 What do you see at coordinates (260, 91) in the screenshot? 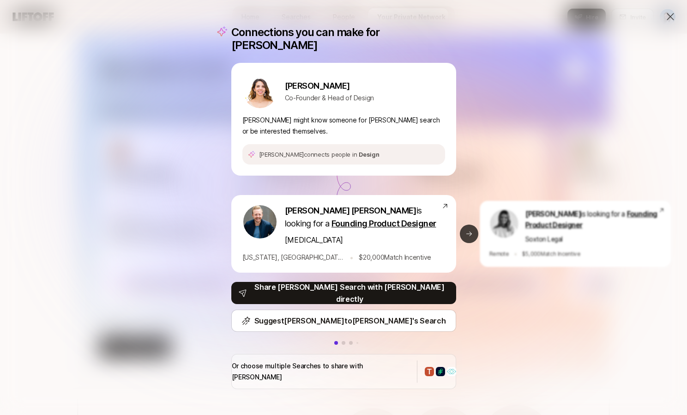
I see `img: 8d0482ca_1812_4c98_b136_83a29d302753.jpg` at bounding box center [260, 91].